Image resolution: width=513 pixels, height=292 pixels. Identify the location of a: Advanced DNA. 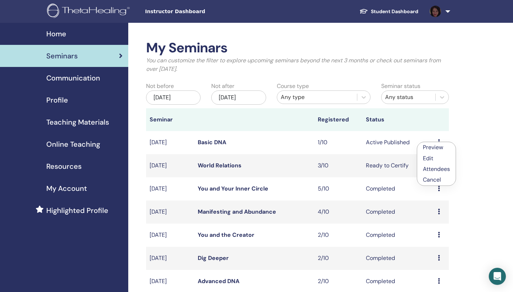
(218, 281).